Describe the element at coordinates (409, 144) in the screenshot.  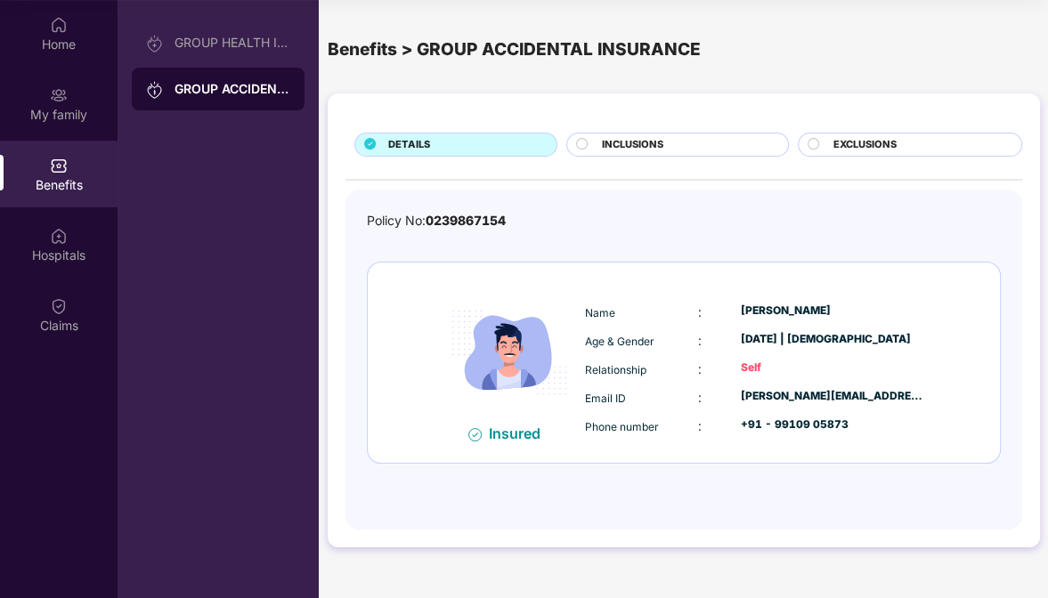
I see `span: DETAILS` at that location.